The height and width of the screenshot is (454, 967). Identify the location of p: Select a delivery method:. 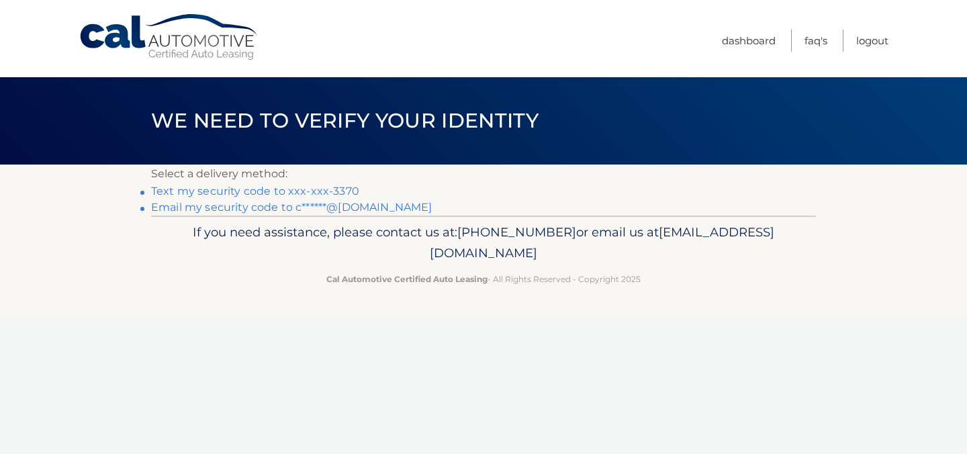
(483, 174).